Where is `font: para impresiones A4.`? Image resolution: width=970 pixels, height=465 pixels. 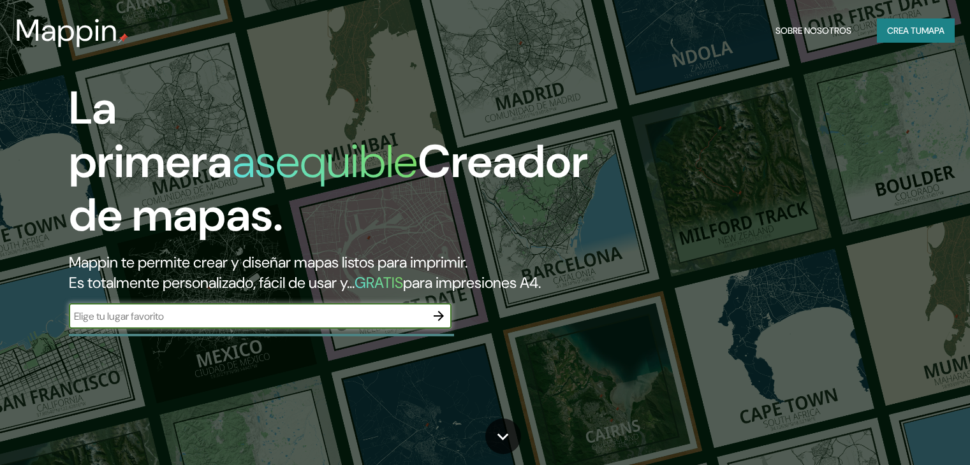
font: para impresiones A4. is located at coordinates (472, 282).